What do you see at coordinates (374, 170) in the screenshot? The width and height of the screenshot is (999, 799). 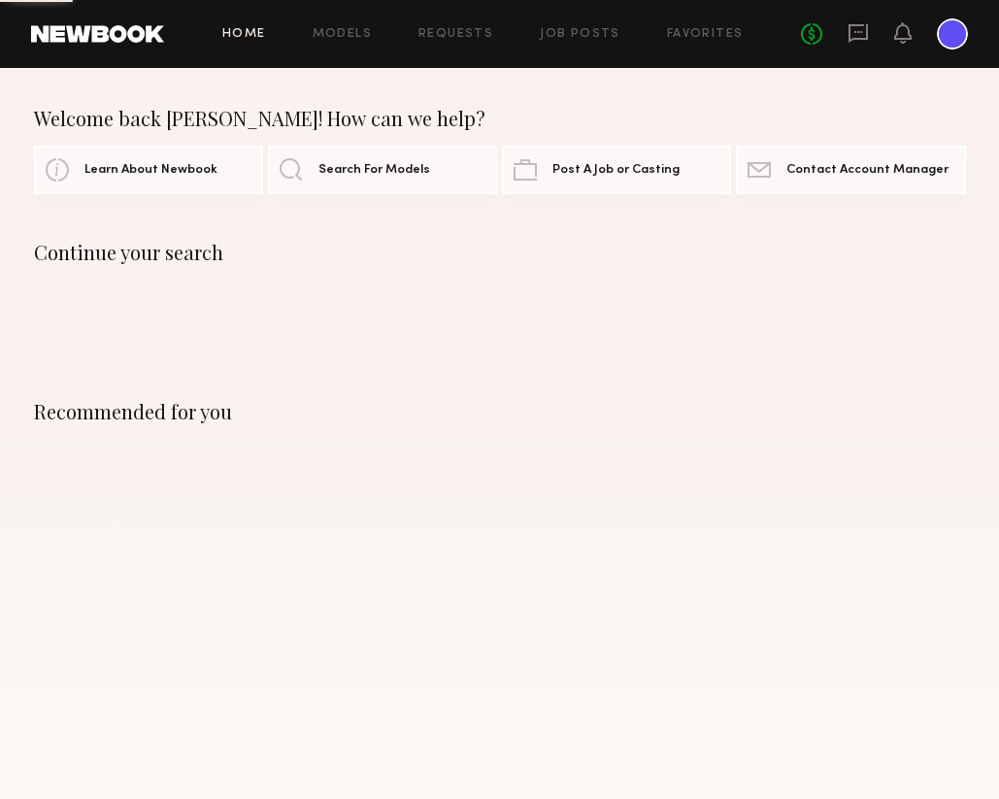 I see `span: Search For Models` at bounding box center [374, 170].